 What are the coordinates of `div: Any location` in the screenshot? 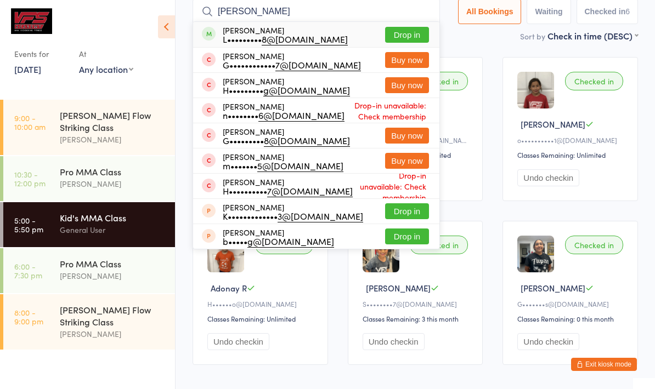 It's located at (106, 69).